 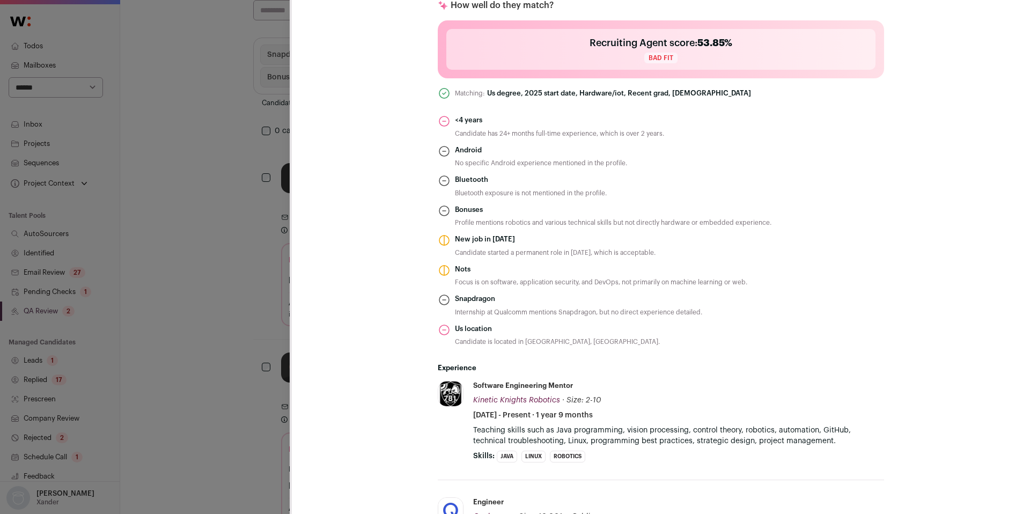 What do you see at coordinates (516, 400) in the screenshot?
I see `span: Kinetic Knights Robotics` at bounding box center [516, 400].